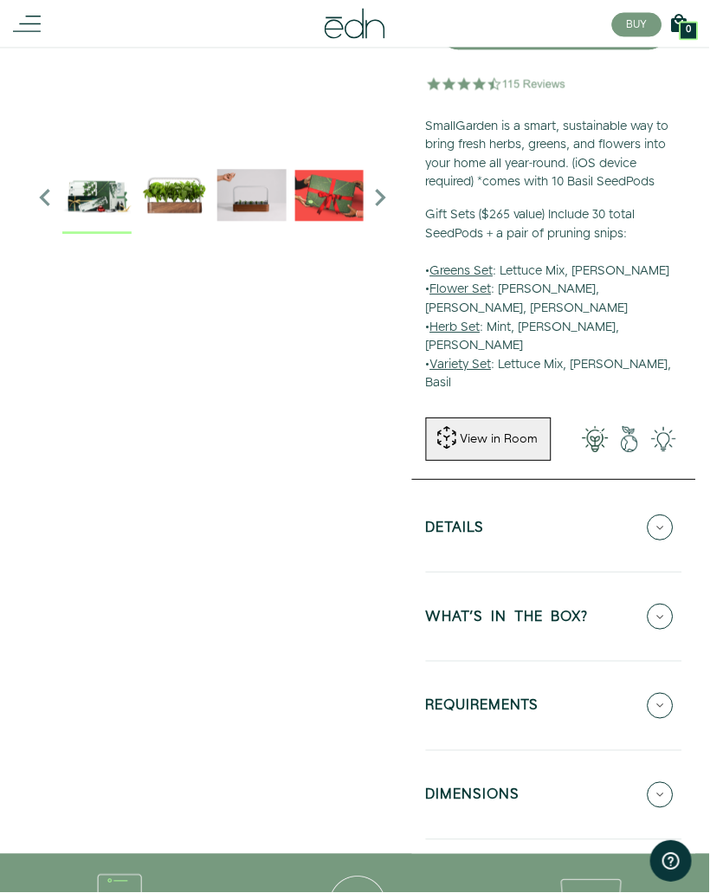 Image resolution: width=710 pixels, height=893 pixels. Describe the element at coordinates (596, 439) in the screenshot. I see `img: 001-light-bulb.png` at that location.